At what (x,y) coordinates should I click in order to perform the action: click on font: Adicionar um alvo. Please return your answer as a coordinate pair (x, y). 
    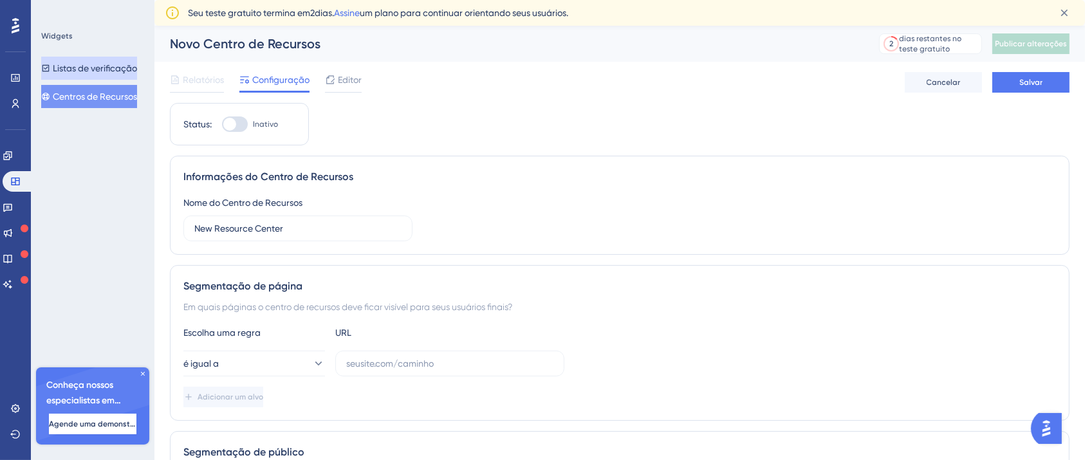
    Looking at the image, I should click on (230, 397).